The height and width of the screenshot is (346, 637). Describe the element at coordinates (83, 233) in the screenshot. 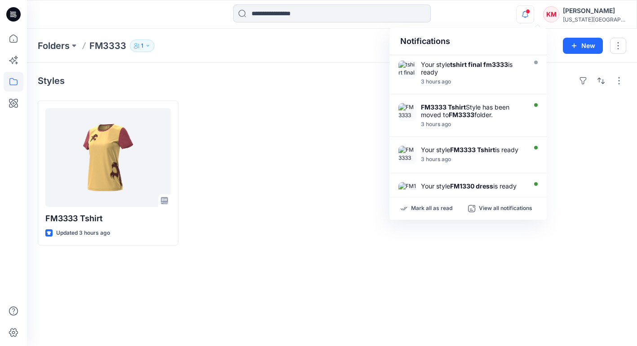

I see `p: Updated 3 hours ago` at that location.